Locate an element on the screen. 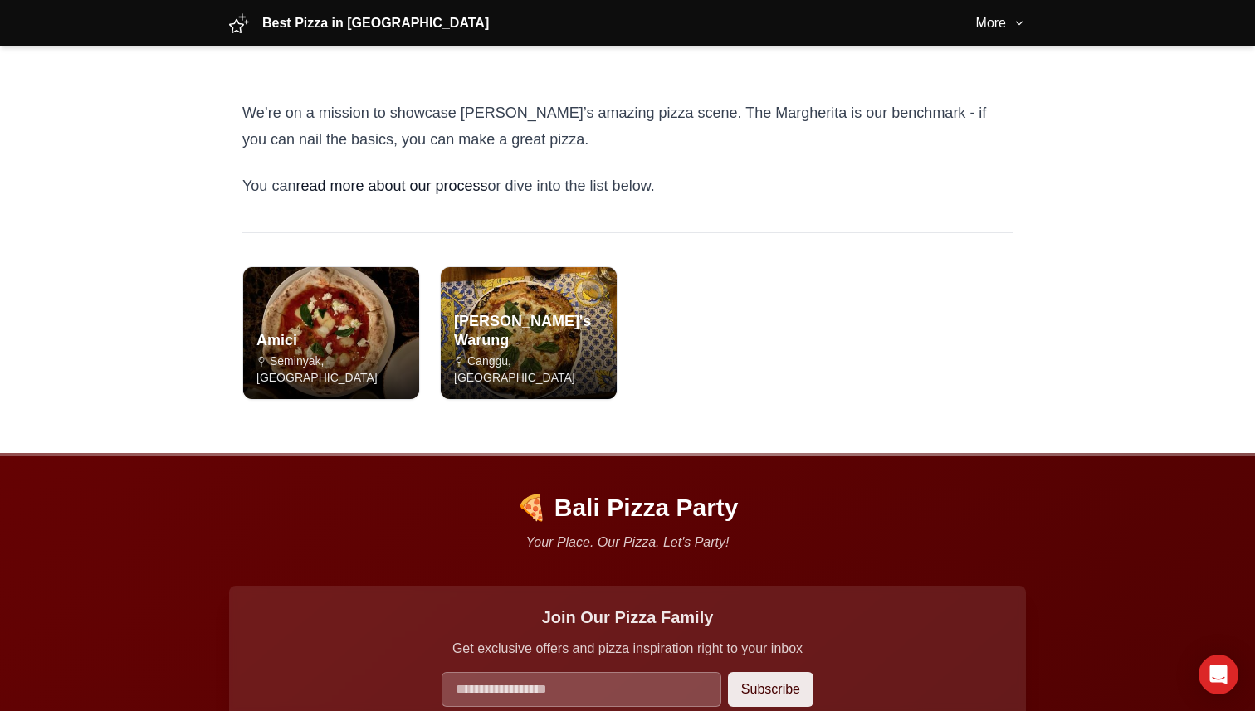 The image size is (1255, 711). a: Read review of Amici is located at coordinates (331, 333).